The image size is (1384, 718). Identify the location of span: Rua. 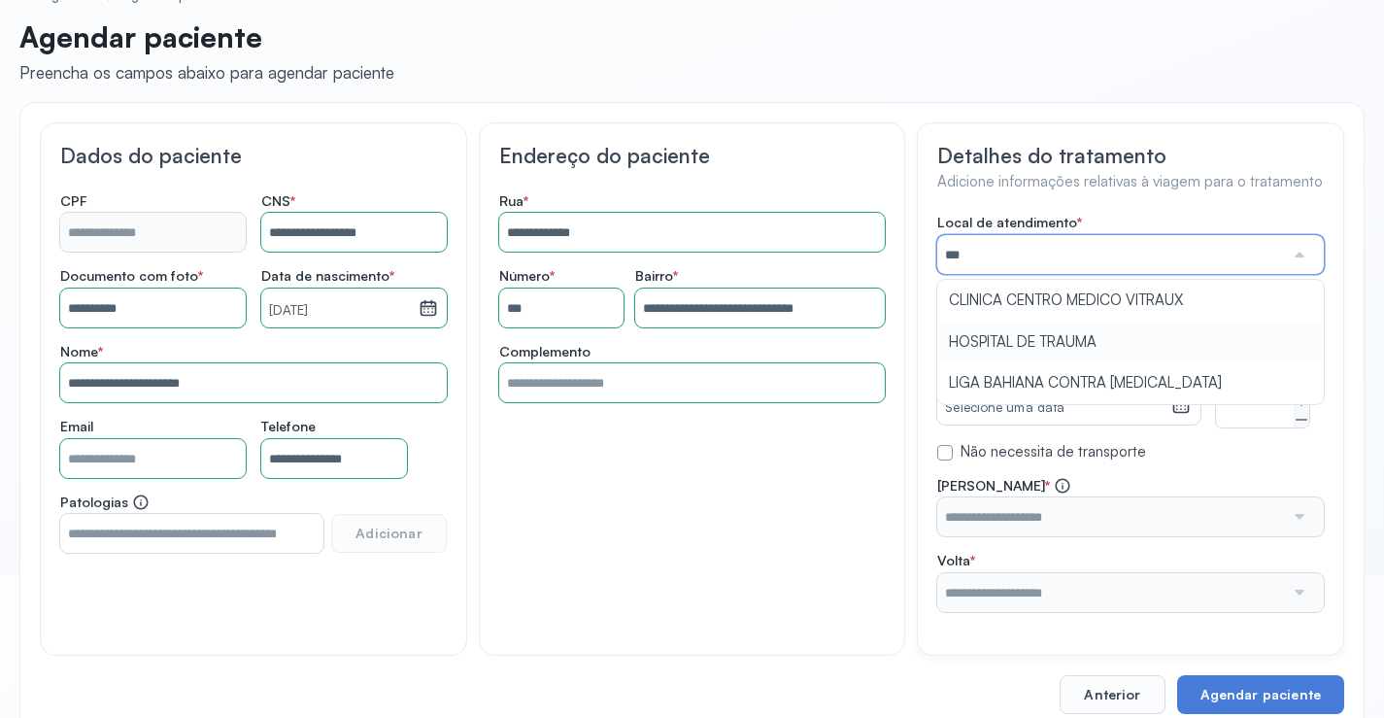
(514, 201).